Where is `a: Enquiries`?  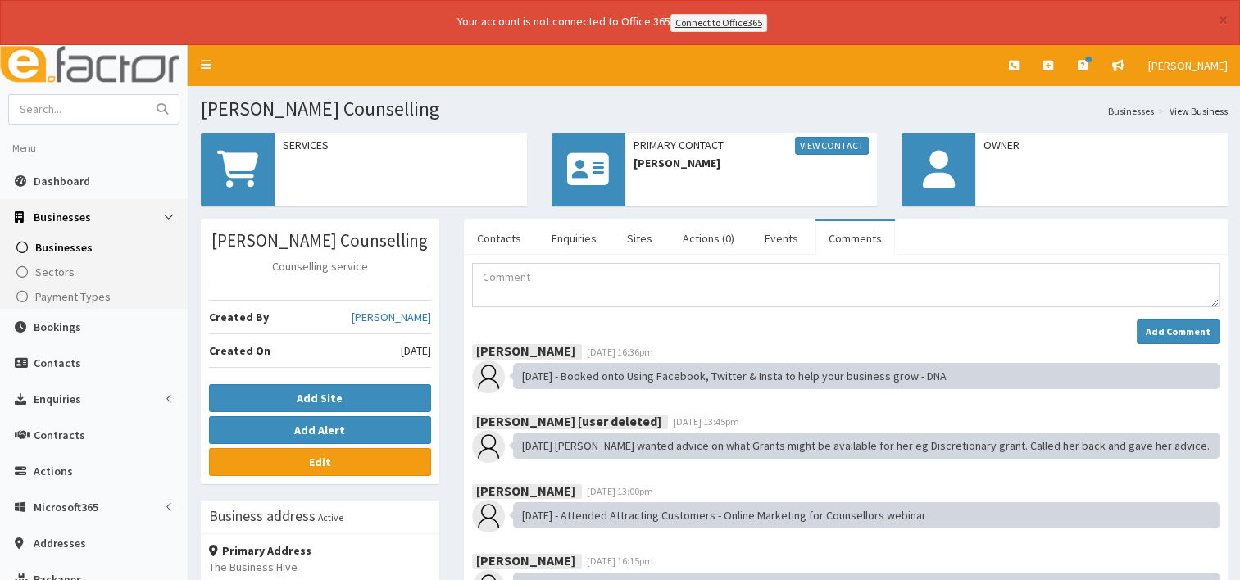
a: Enquiries is located at coordinates (574, 238).